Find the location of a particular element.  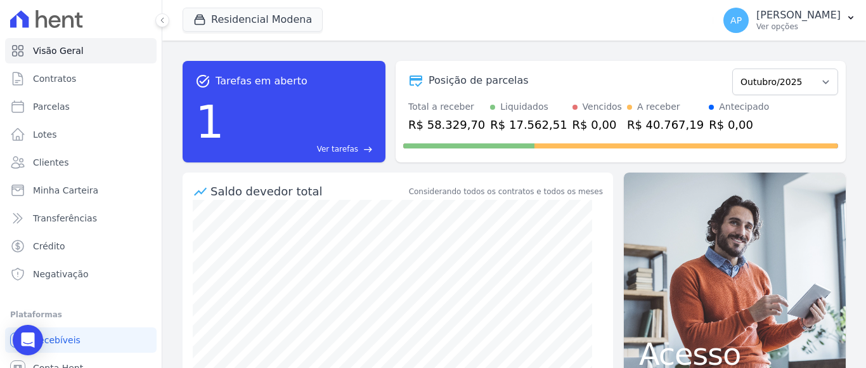

span: Transferências is located at coordinates (65, 218).